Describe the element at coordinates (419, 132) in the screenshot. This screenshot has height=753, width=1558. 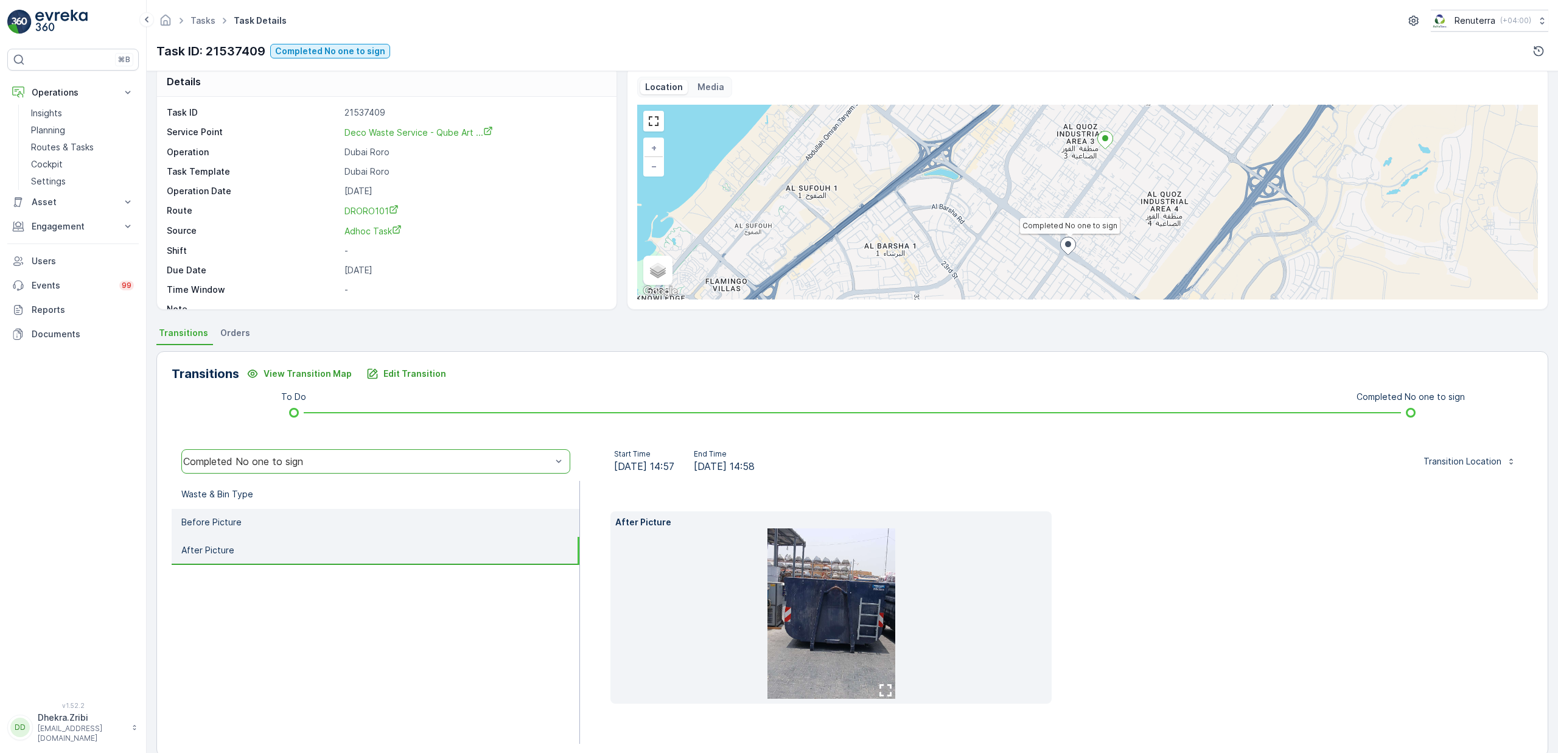
I see `span: Deco Waste Service - Qube Art ...` at that location.